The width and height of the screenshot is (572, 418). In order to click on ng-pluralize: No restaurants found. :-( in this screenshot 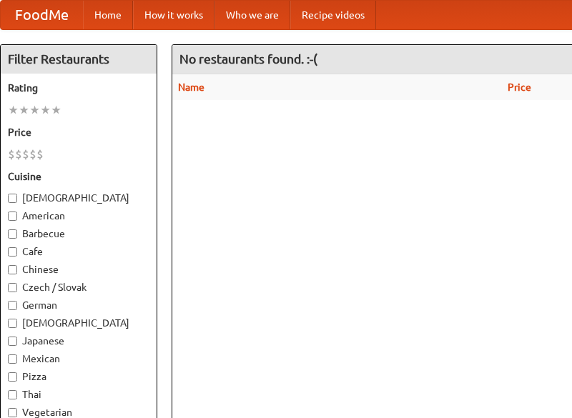, I will do `click(248, 59)`.